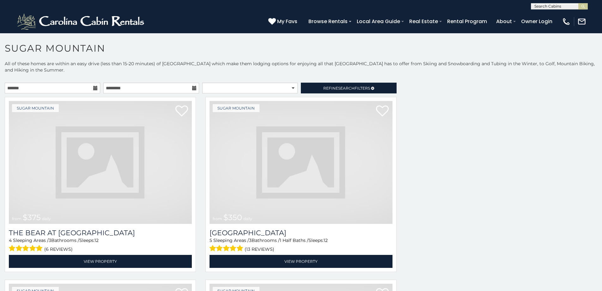 This screenshot has width=602, height=291. Describe the element at coordinates (284, 22) in the screenshot. I see `a: My Favs` at that location.